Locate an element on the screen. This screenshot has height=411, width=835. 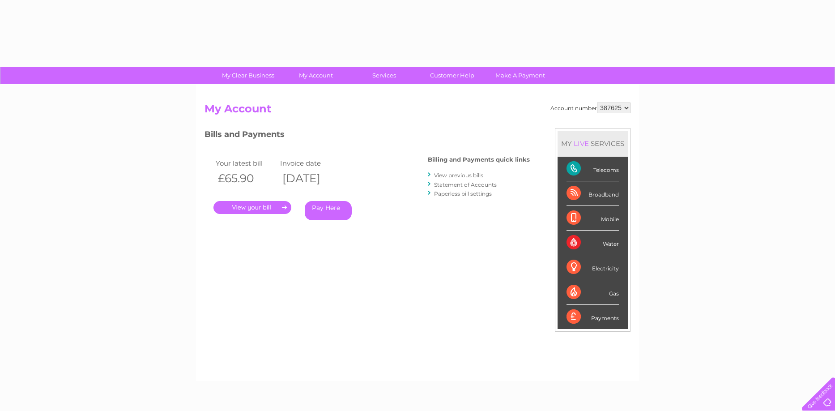
a: My Account is located at coordinates (316, 75).